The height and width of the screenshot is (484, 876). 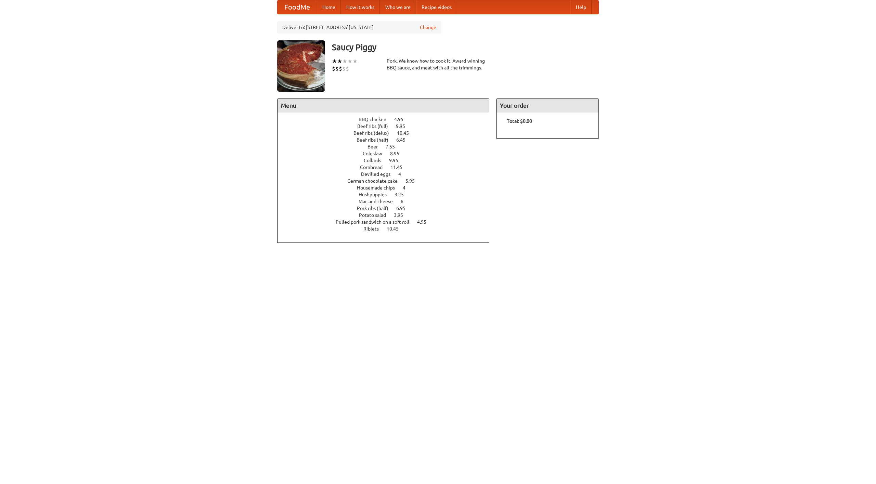 I want to click on a: Cornbread 11.45, so click(x=387, y=167).